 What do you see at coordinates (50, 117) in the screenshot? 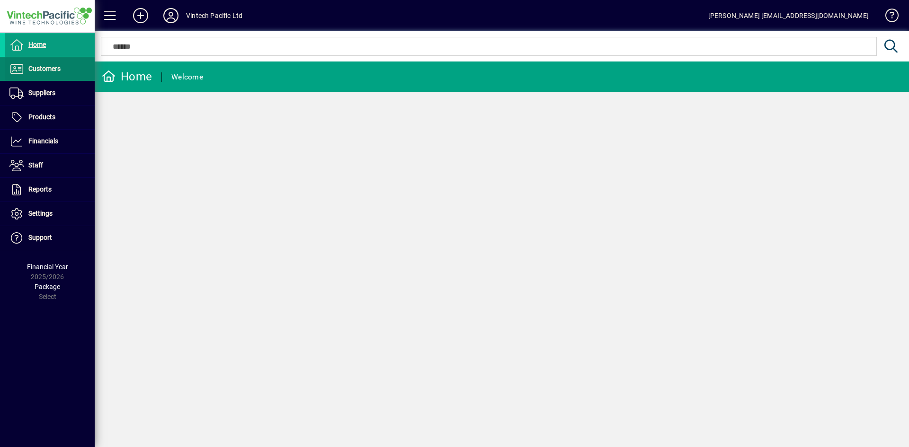
I see `a: Products` at bounding box center [50, 117].